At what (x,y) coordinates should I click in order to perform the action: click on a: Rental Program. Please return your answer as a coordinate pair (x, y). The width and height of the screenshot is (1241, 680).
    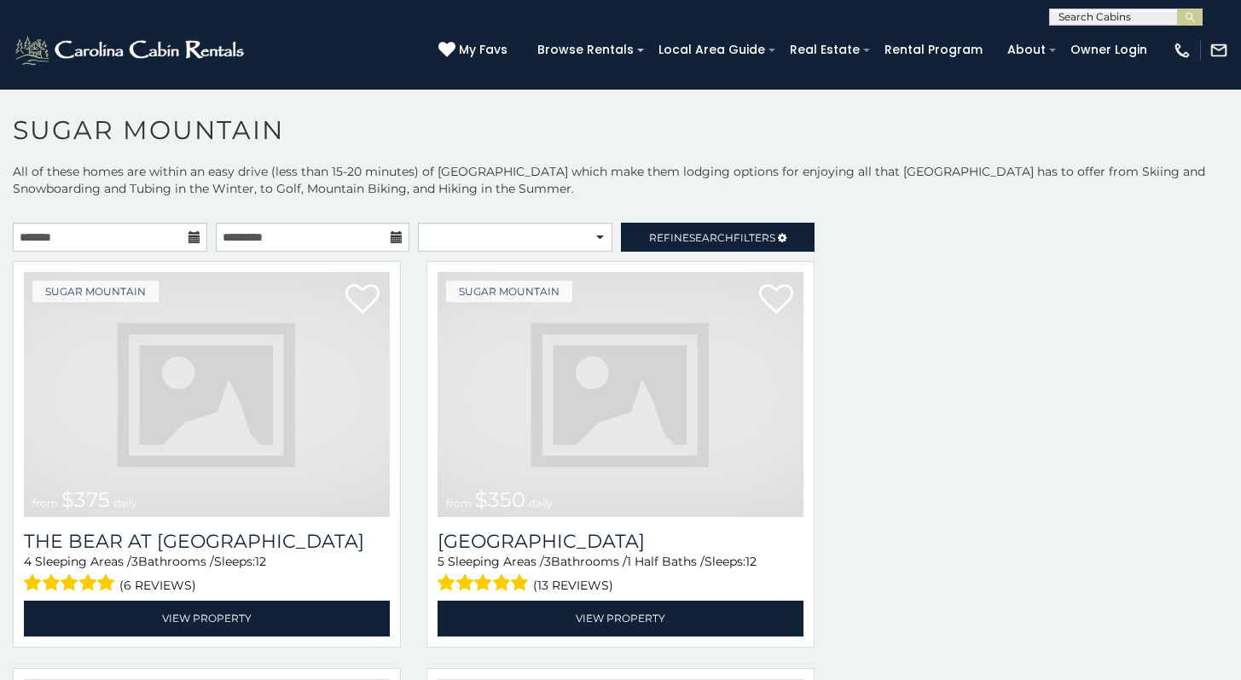
    Looking at the image, I should click on (933, 49).